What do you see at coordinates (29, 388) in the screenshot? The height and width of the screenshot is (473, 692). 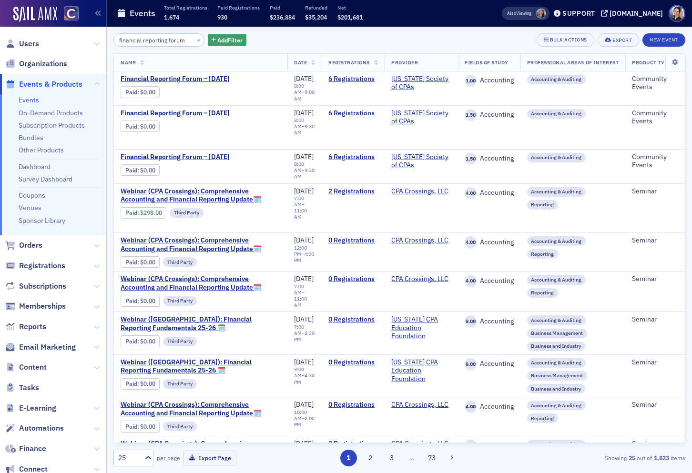 I see `span: Tasks` at bounding box center [29, 388].